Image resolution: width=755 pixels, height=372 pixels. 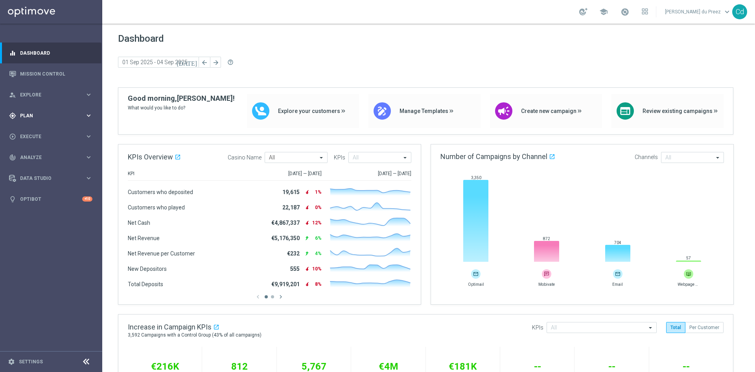 What do you see at coordinates (52, 157) in the screenshot?
I see `span: Analyze` at bounding box center [52, 157].